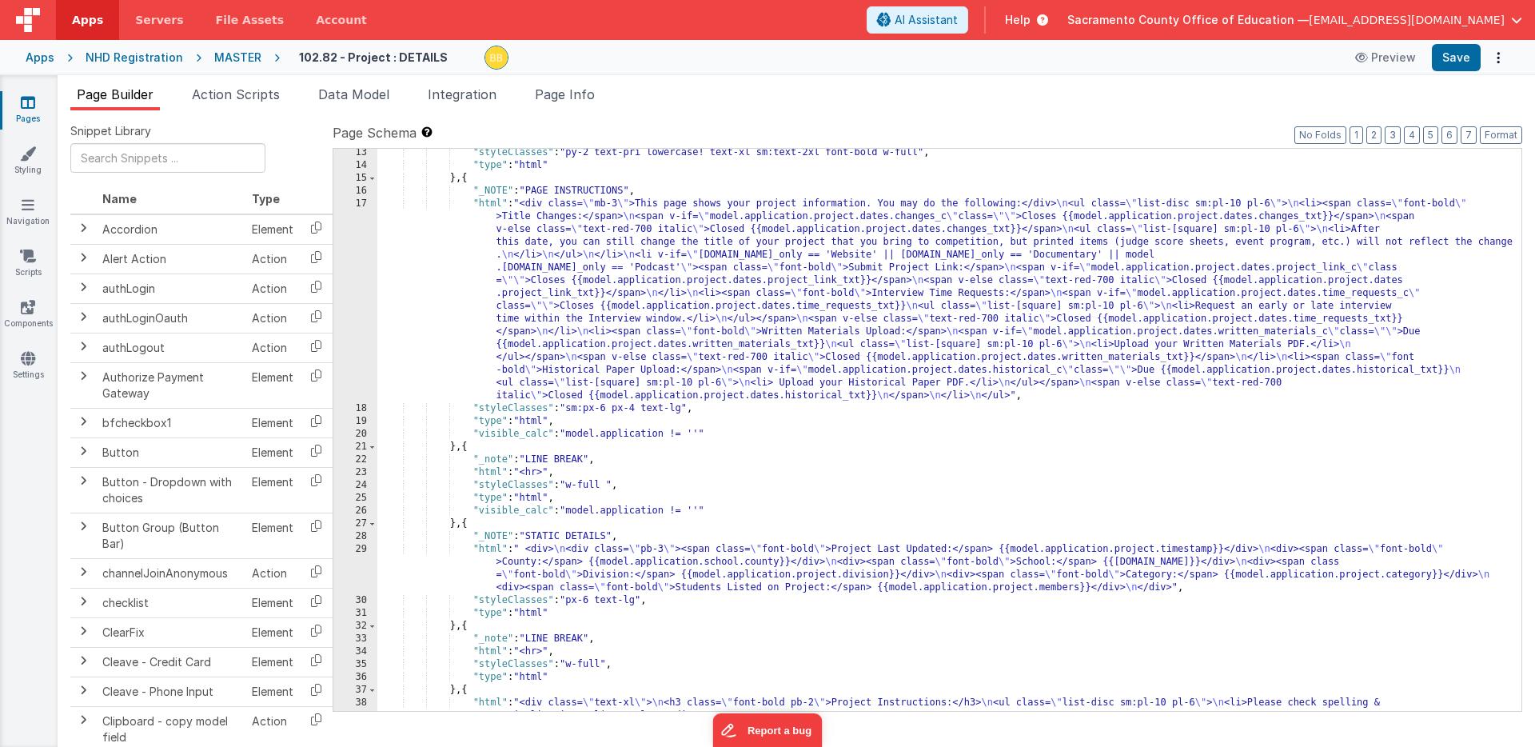 This screenshot has height=747, width=1535. What do you see at coordinates (1430, 135) in the screenshot?
I see `button: 5` at bounding box center [1430, 135].